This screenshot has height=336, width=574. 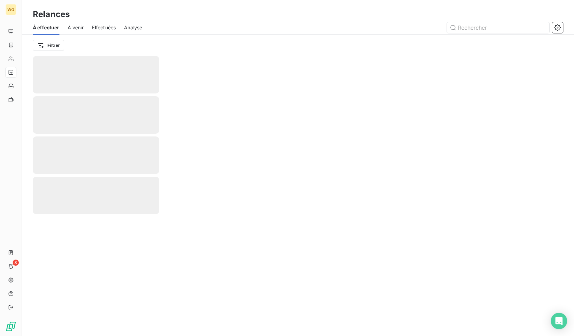 What do you see at coordinates (46, 28) in the screenshot?
I see `span: À effectuer` at bounding box center [46, 28].